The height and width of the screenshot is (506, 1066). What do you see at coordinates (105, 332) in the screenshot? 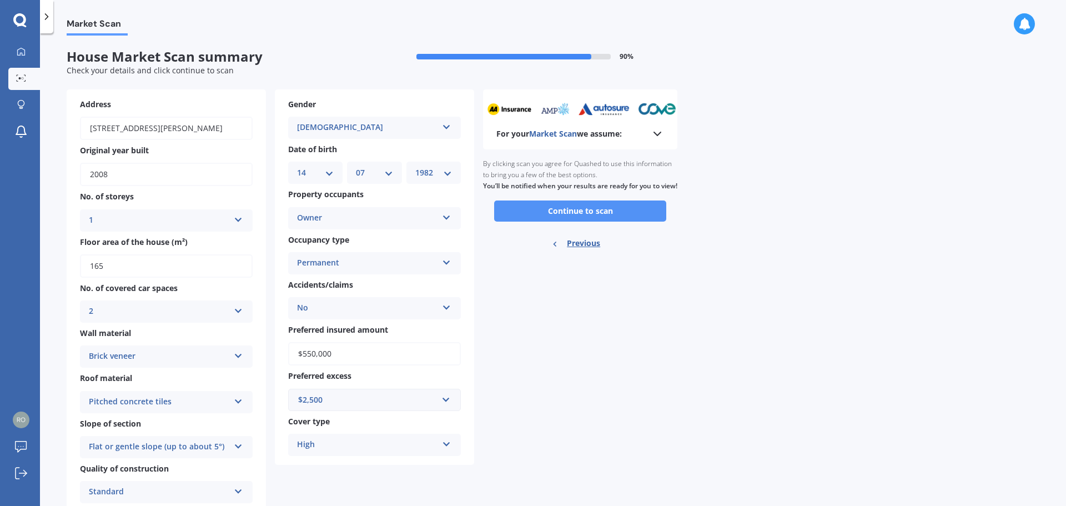
I see `span: Wall material` at bounding box center [105, 332].